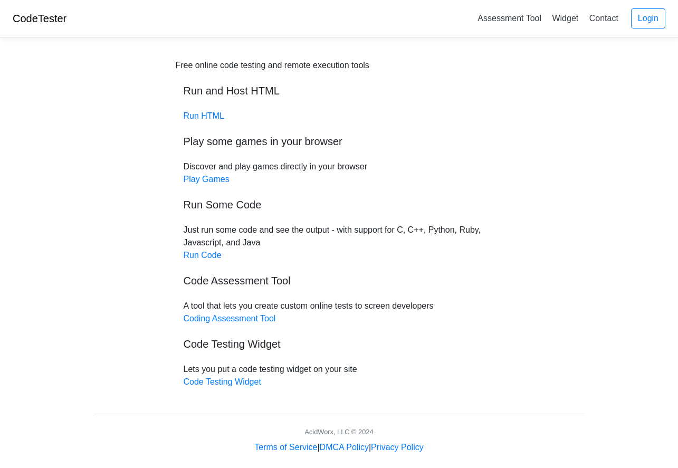 This screenshot has height=468, width=678. What do you see at coordinates (229, 318) in the screenshot?
I see `a: Coding Assessment Tool` at bounding box center [229, 318].